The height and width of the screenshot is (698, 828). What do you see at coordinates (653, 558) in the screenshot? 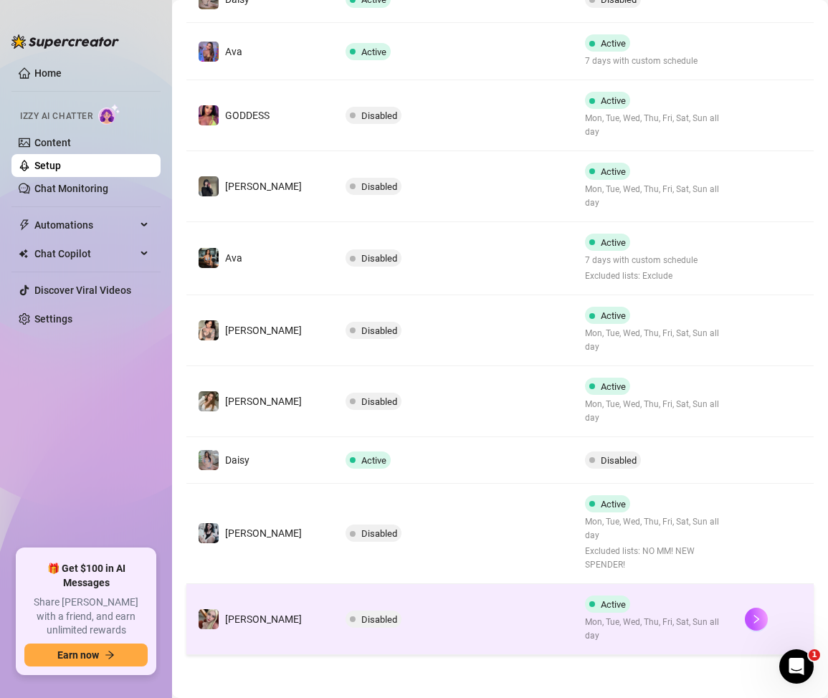
I see `span: Excluded lists: NO MM! NEW SPENDER!` at bounding box center [653, 558].